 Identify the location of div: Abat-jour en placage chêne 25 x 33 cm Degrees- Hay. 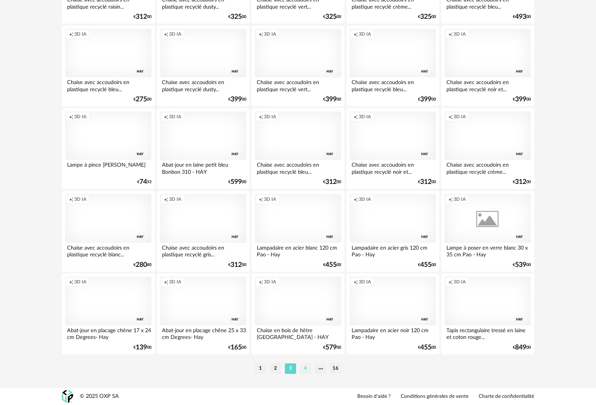
(203, 333).